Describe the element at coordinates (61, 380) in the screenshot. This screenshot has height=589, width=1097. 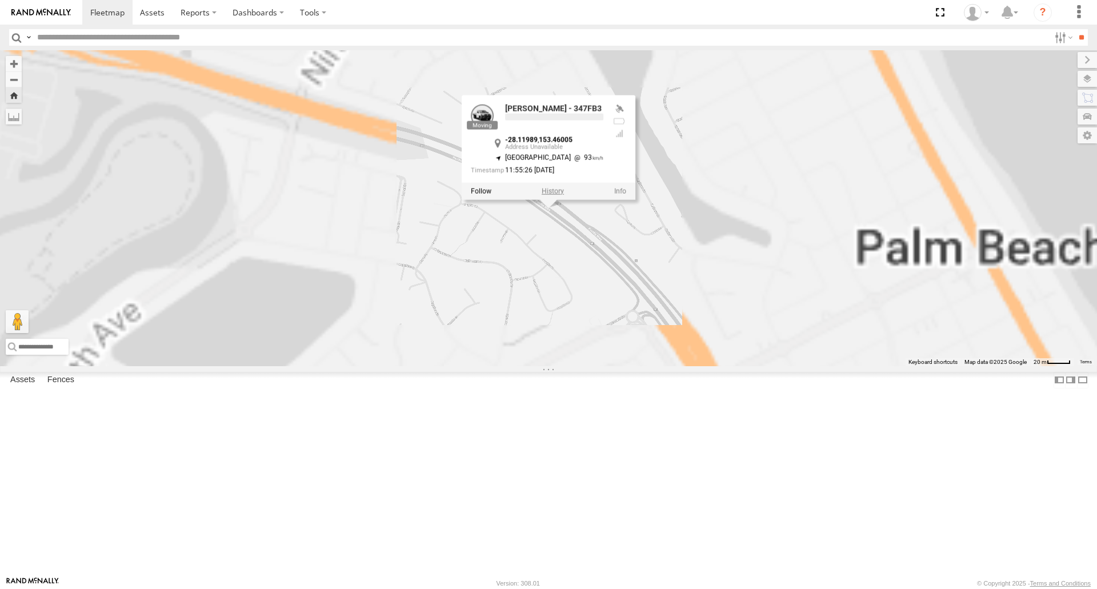
I see `label: Fences` at that location.